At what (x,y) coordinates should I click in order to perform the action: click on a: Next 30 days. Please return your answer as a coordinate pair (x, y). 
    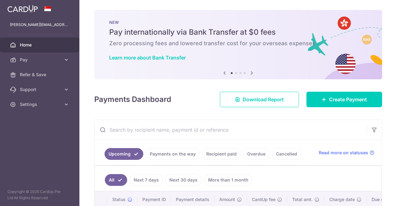
    Looking at the image, I should click on (183, 180).